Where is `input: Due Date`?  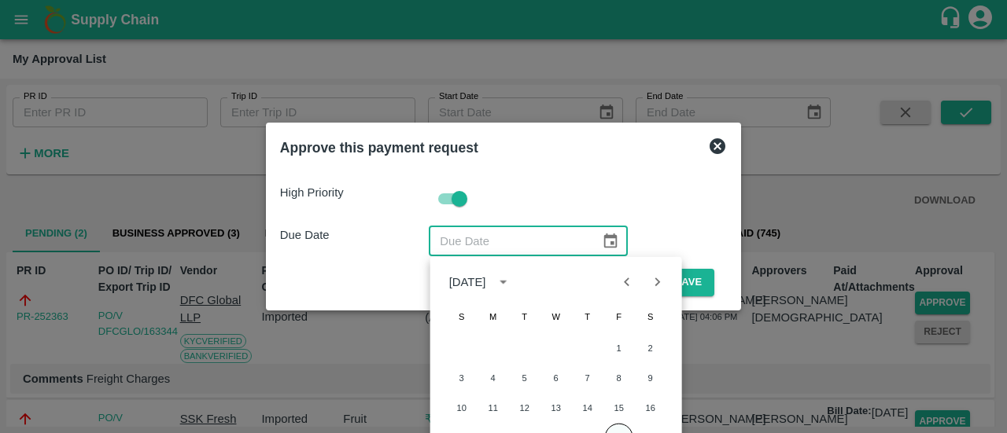 input: Due Date is located at coordinates (509, 241).